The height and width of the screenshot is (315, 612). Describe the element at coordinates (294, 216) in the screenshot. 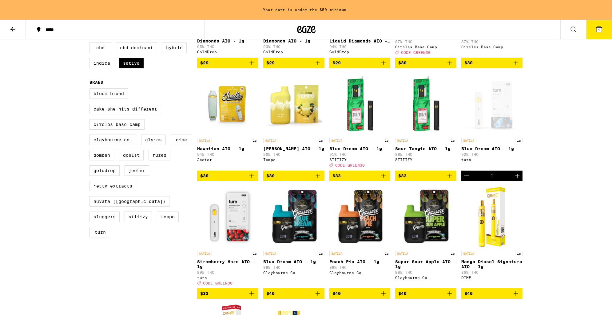

I see `img: Claybourne Co. - Blue Dream AIO - 1g` at that location.